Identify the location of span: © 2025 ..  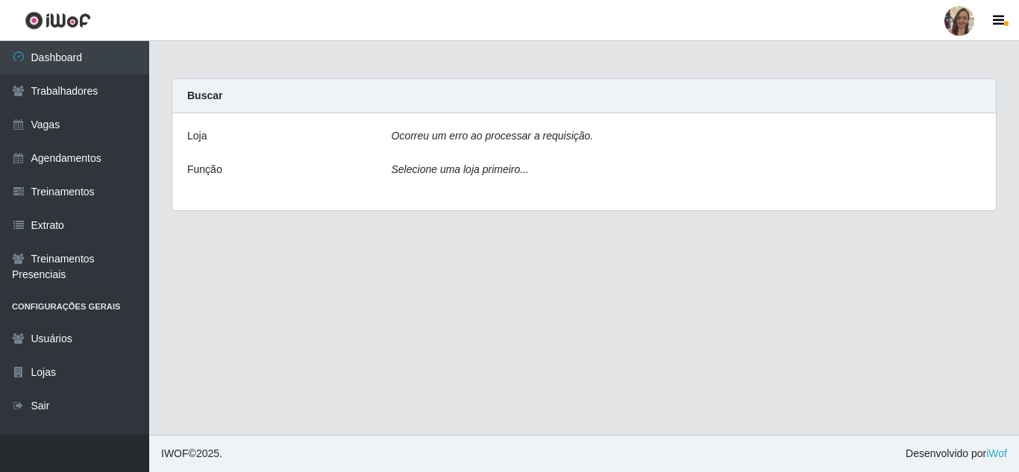
(192, 454).